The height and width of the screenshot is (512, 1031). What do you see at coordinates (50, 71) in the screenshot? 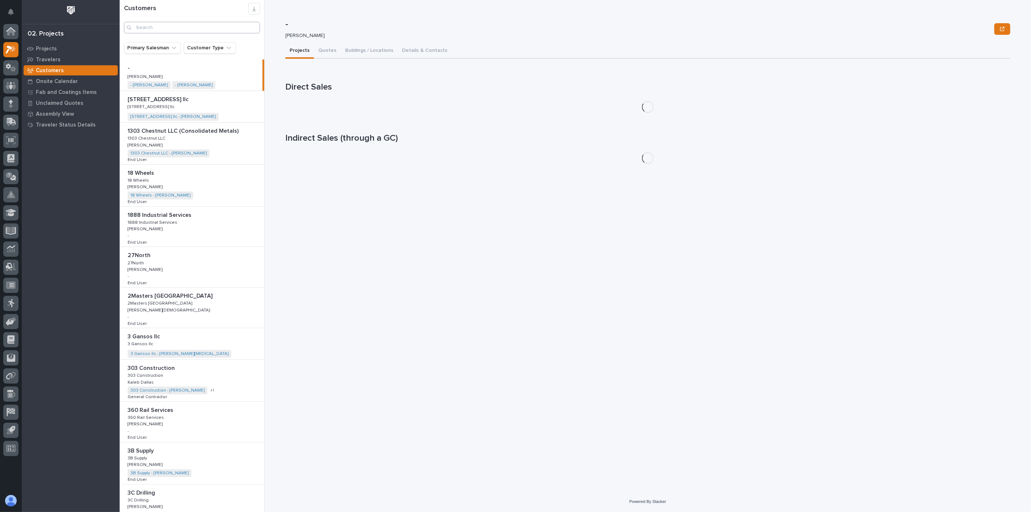
I see `p: Customers` at bounding box center [50, 71].